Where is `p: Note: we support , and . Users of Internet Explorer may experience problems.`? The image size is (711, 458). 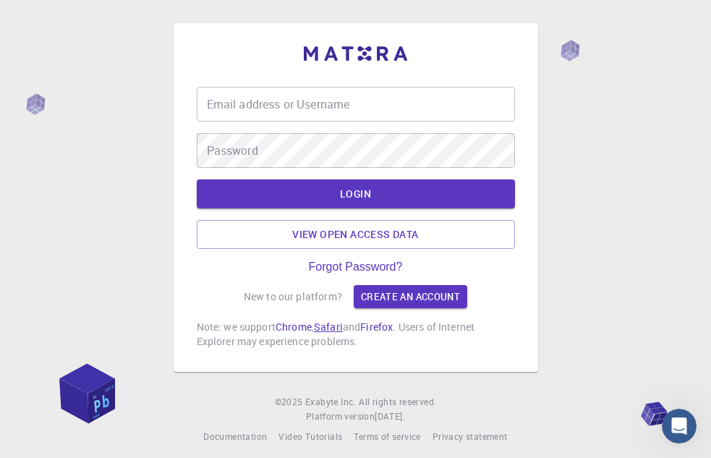
p: Note: we support , and . Users of Internet Explorer may experience problems. is located at coordinates (356, 334).